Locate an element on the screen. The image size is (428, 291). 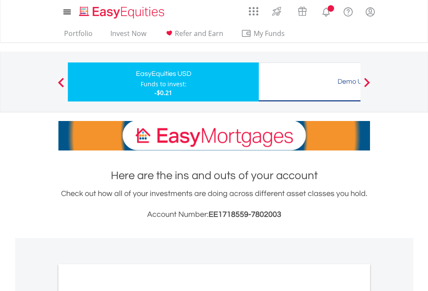
span: -$0.21 is located at coordinates (163, 92).